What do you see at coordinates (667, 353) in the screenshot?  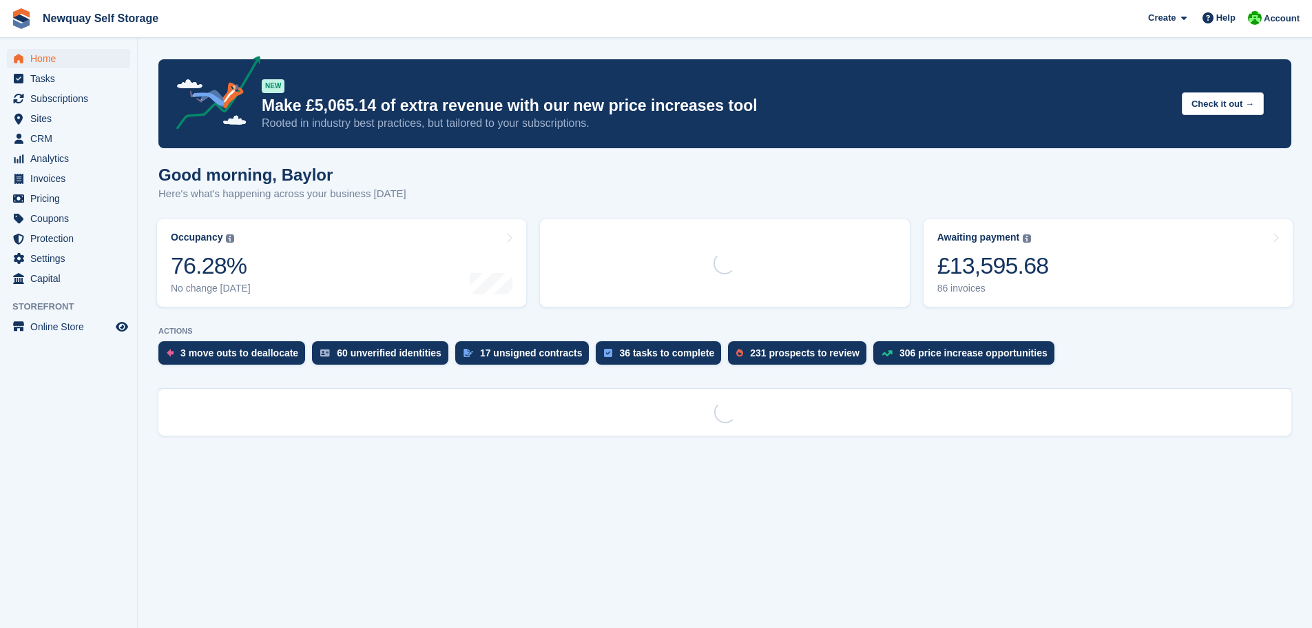 I see `div: 36 tasks to complete` at bounding box center [667, 353].